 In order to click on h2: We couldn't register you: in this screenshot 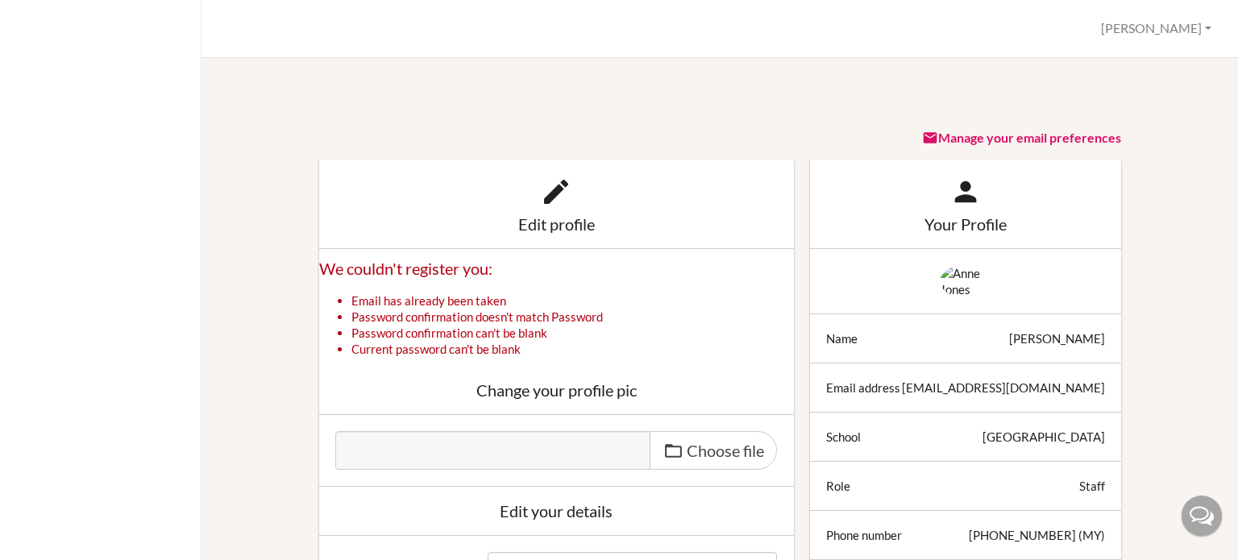, I will do `click(556, 268)`.